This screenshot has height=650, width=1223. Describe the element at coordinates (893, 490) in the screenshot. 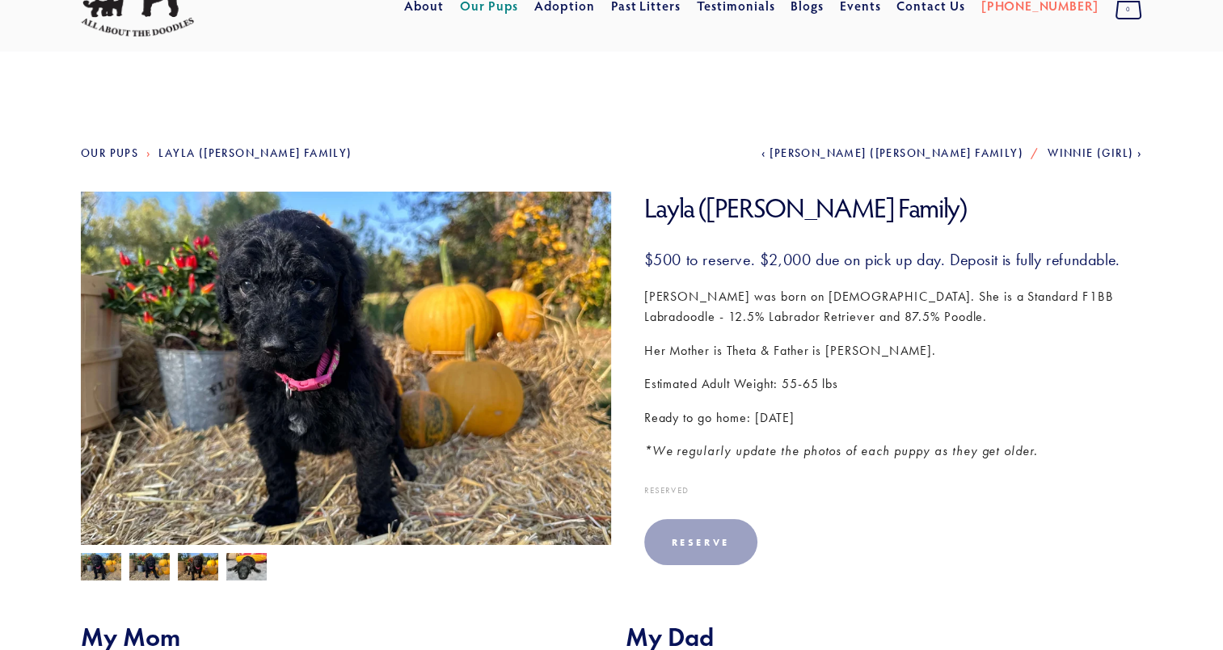

I see `div: Reserved` at that location.